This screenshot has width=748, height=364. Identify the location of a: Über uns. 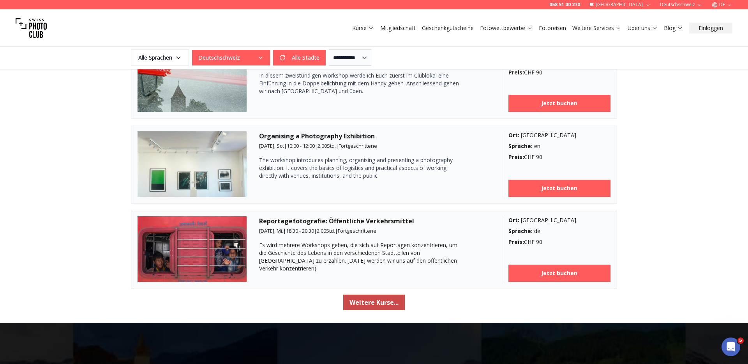
(643, 28).